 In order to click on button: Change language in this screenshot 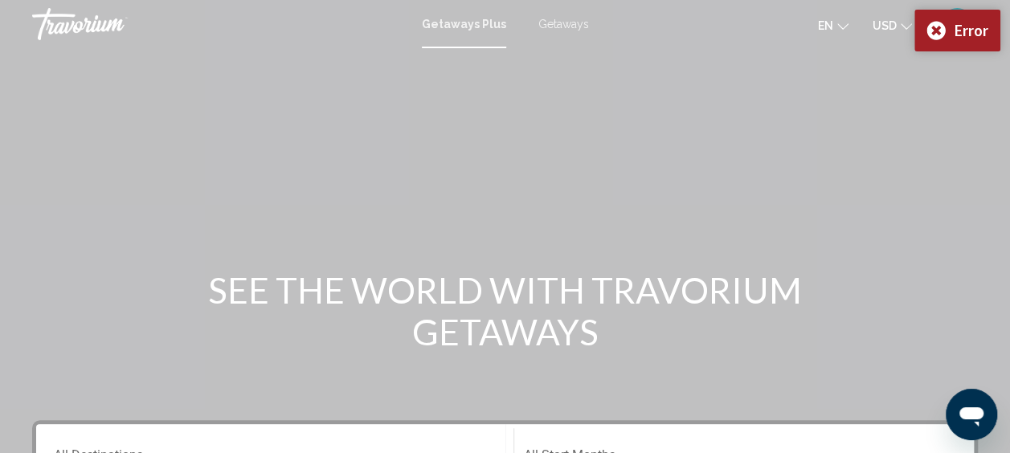, I will do `click(833, 25)`.